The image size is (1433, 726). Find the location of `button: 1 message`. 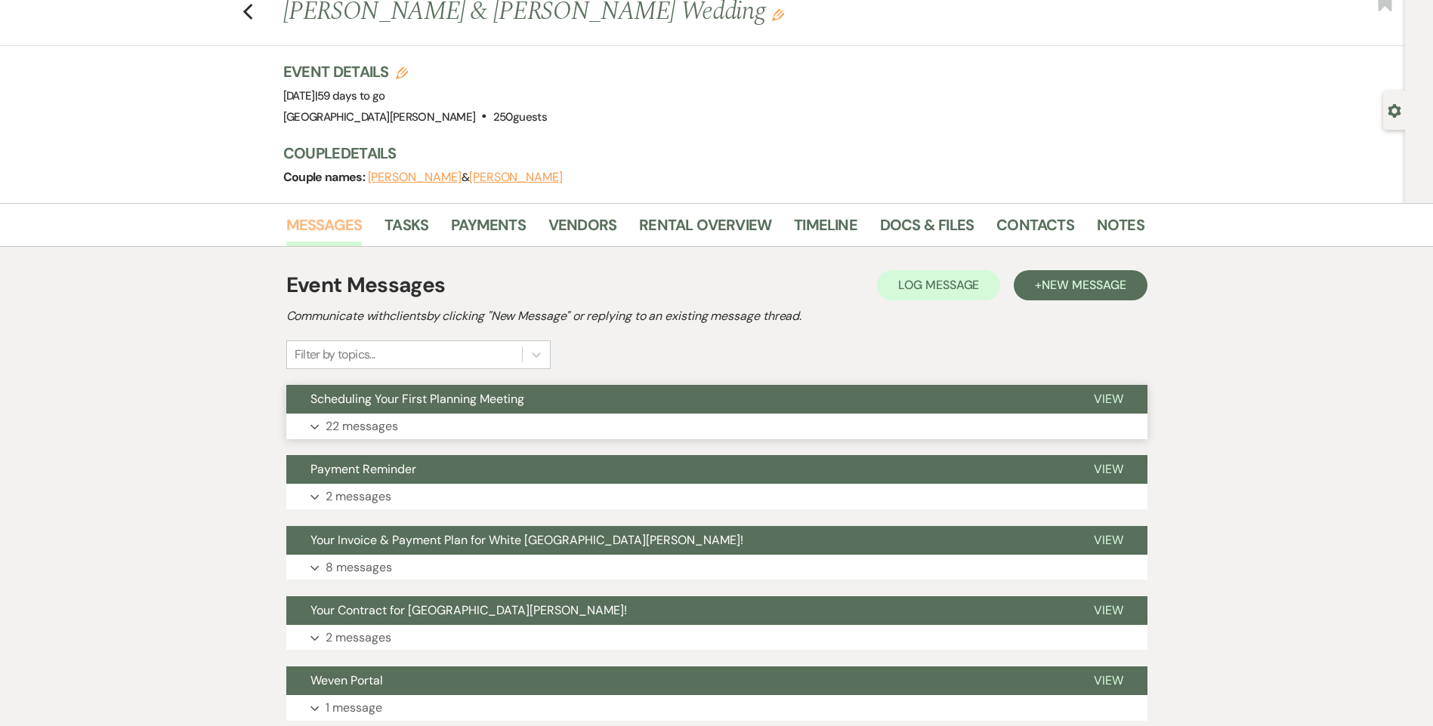

button: 1 message is located at coordinates (717, 708).